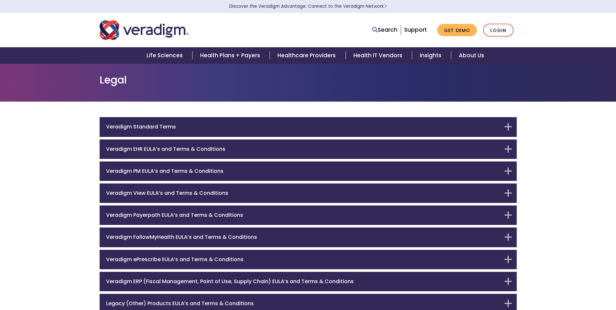  Describe the element at coordinates (303, 215) in the screenshot. I see `h6: Veradigm Payerpath EULA’s and Terms & Conditions` at that location.